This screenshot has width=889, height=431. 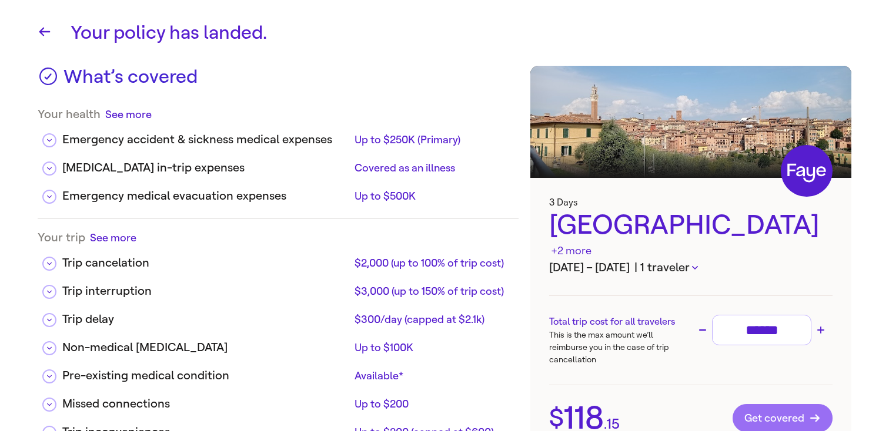 I want to click on h3: 3 Days, so click(x=691, y=202).